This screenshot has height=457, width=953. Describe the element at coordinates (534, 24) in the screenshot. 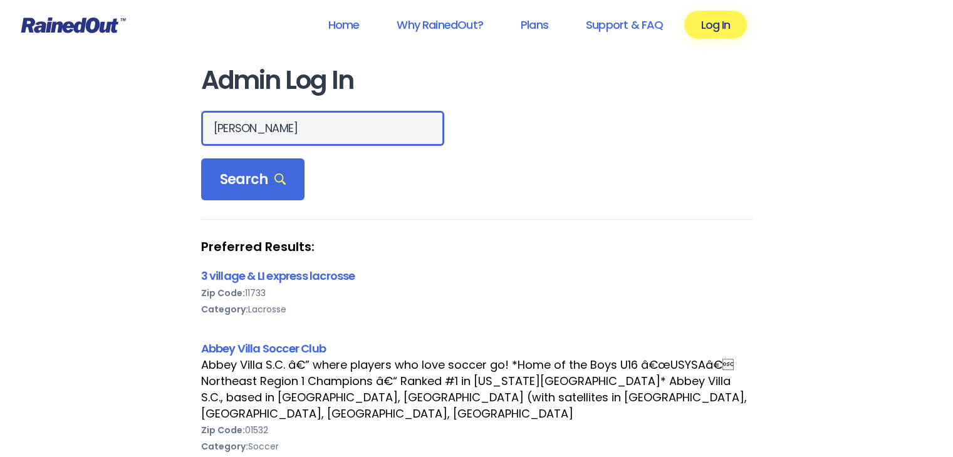

I see `a: Plans` at that location.